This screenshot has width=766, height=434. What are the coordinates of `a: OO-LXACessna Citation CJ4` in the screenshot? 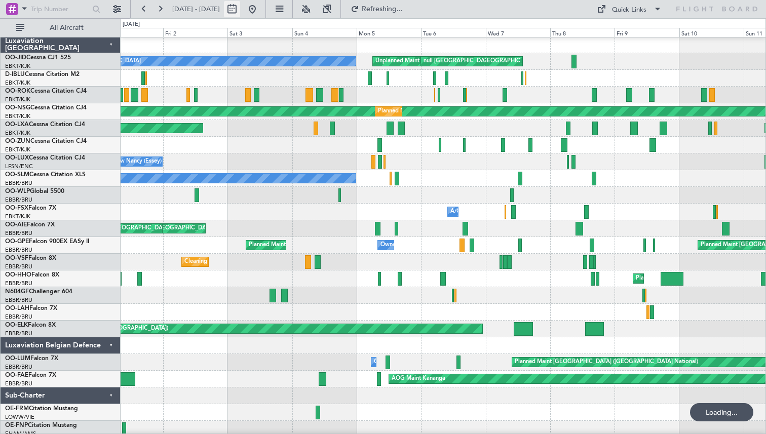 It's located at (45, 125).